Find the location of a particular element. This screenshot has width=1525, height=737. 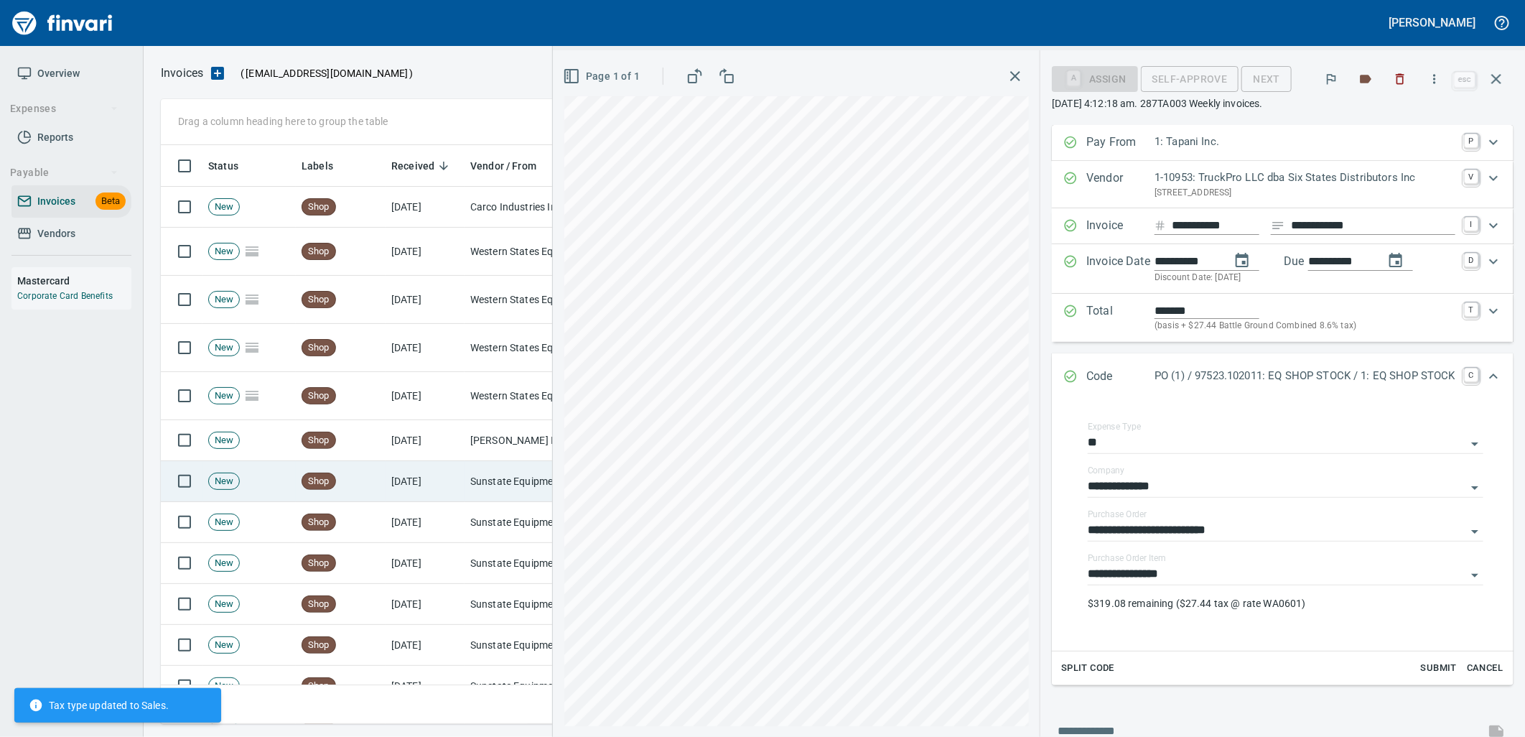

div: Assign is located at coordinates (1094, 78).